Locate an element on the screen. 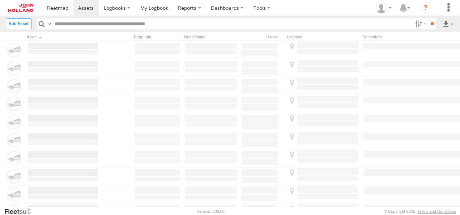  label: Create New Asset is located at coordinates (18, 24).